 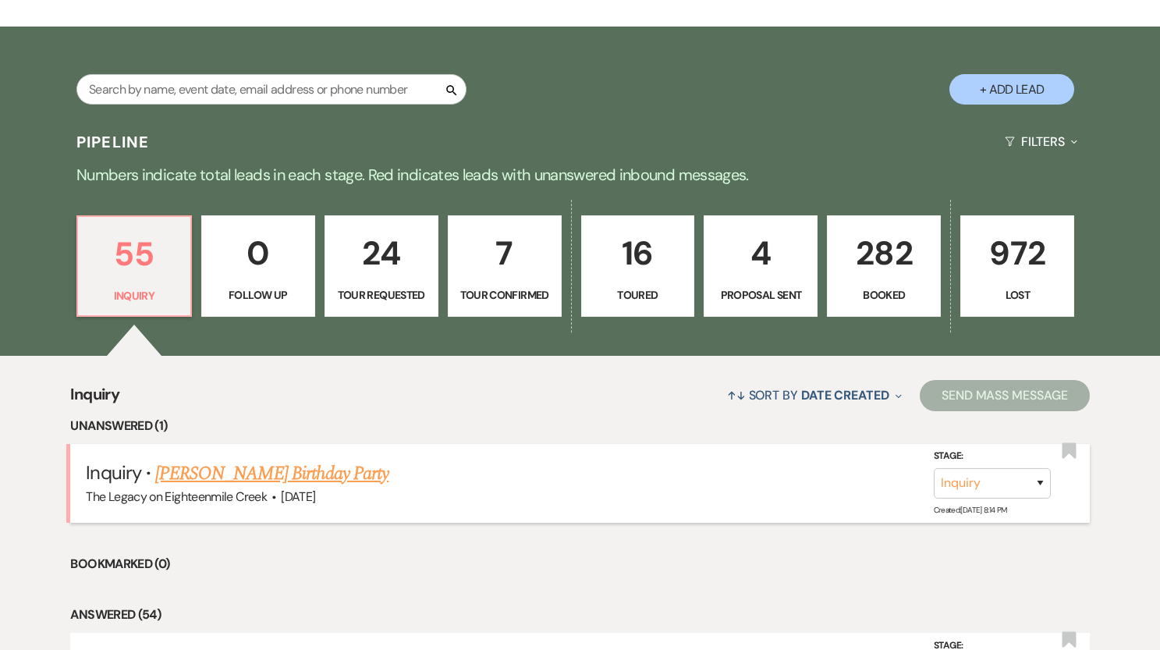 I want to click on p: Inquiry, so click(x=134, y=296).